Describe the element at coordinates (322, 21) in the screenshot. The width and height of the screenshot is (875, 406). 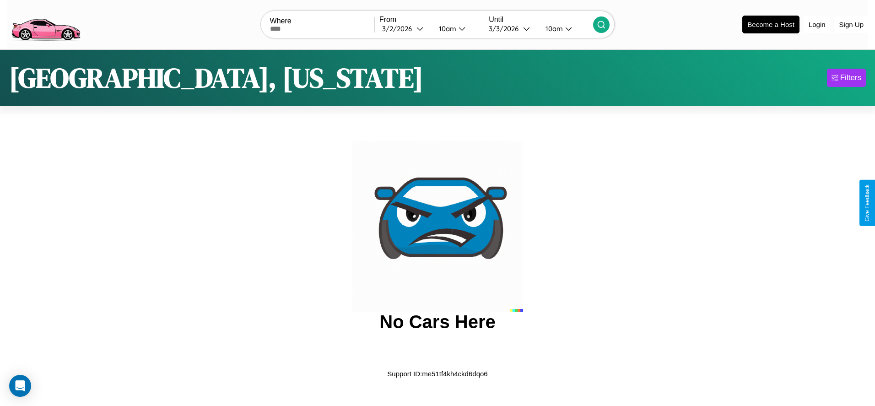
I see `label: Where` at that location.